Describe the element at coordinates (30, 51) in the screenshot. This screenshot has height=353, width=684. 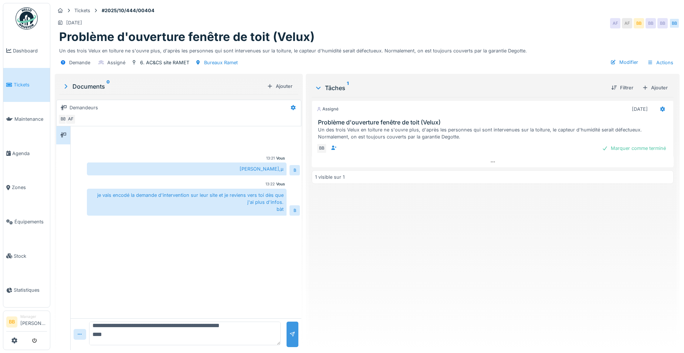
I see `span: Dashboard` at that location.